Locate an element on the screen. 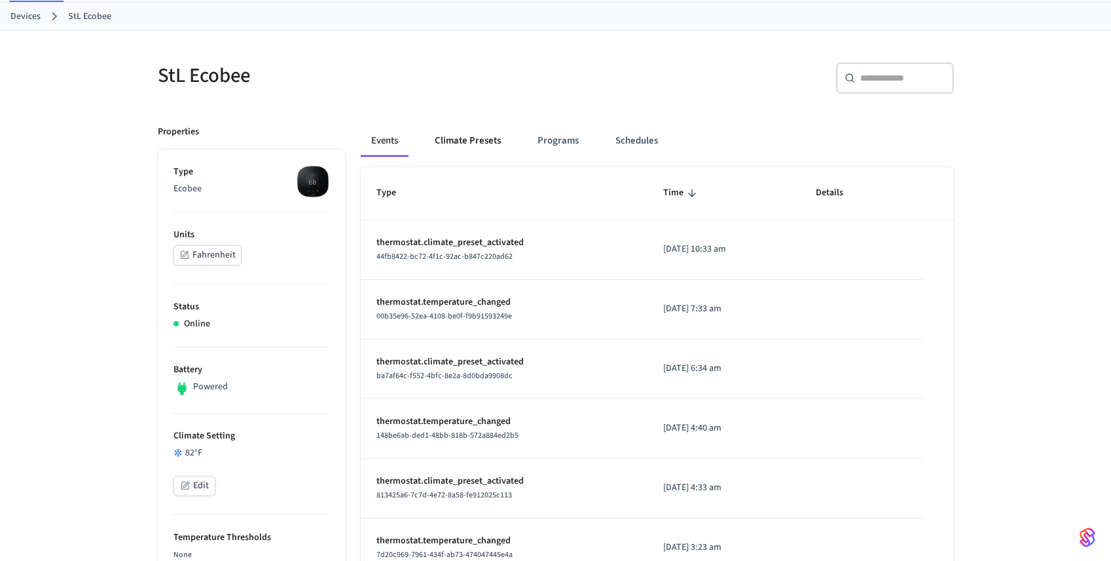 This screenshot has height=561, width=1111. span: 813425a6-7c7d-4e72-8a58-fe912025c113 is located at coordinates (444, 494).